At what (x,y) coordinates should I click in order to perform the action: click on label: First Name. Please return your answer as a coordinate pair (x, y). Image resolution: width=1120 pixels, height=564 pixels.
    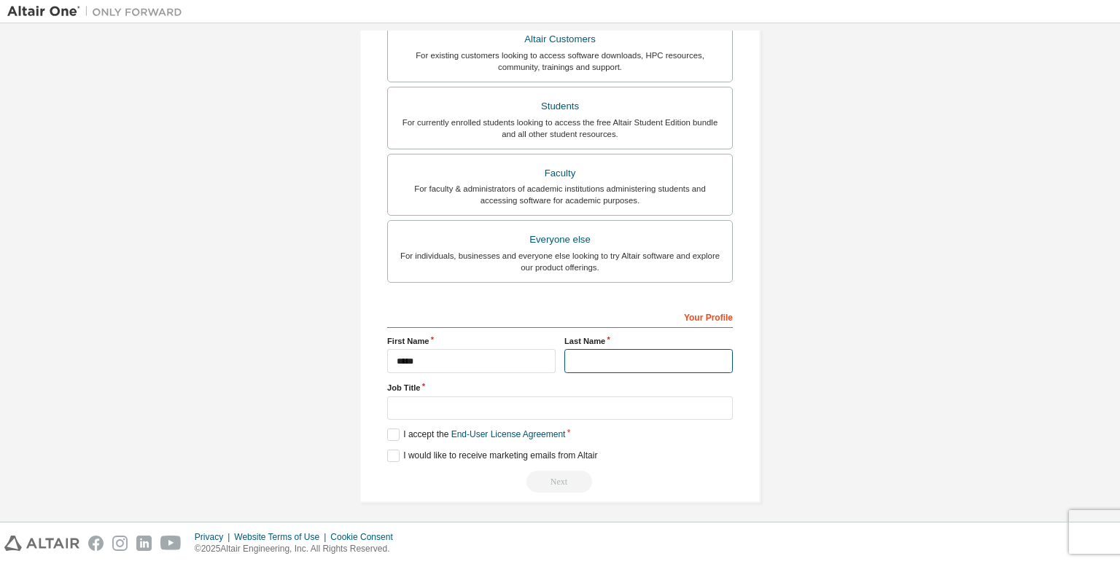
    Looking at the image, I should click on (471, 341).